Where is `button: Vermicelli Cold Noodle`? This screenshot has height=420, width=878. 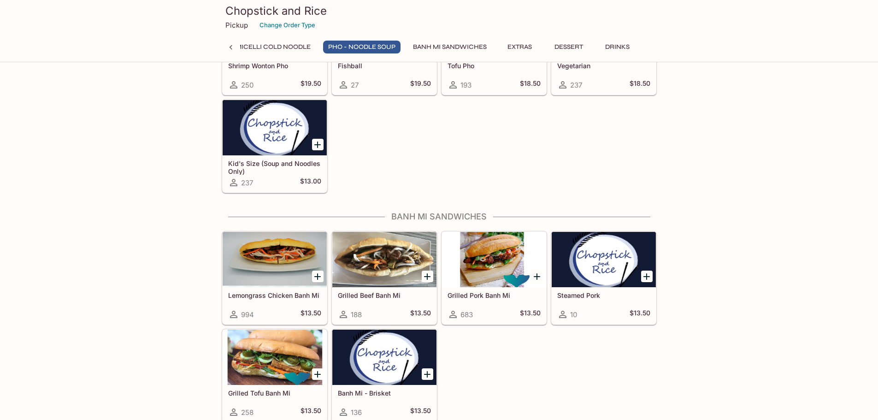 button: Vermicelli Cold Noodle is located at coordinates (267, 47).